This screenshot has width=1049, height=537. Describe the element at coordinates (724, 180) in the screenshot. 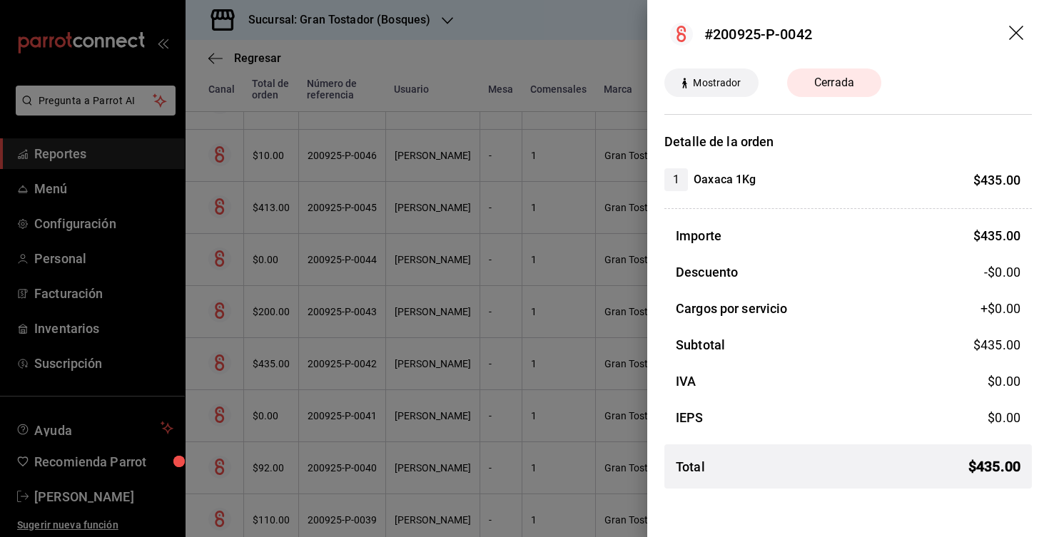

I see `h4: Oaxaca 1Kg` at that location.